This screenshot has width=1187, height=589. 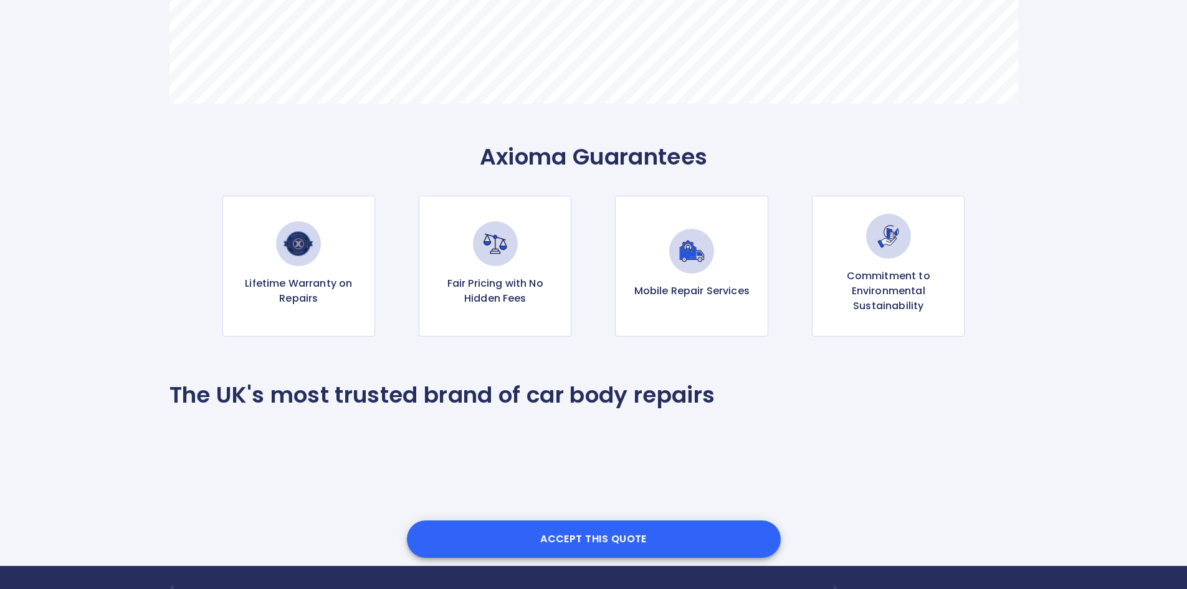 What do you see at coordinates (692, 291) in the screenshot?
I see `p: Mobile Repair Services` at bounding box center [692, 291].